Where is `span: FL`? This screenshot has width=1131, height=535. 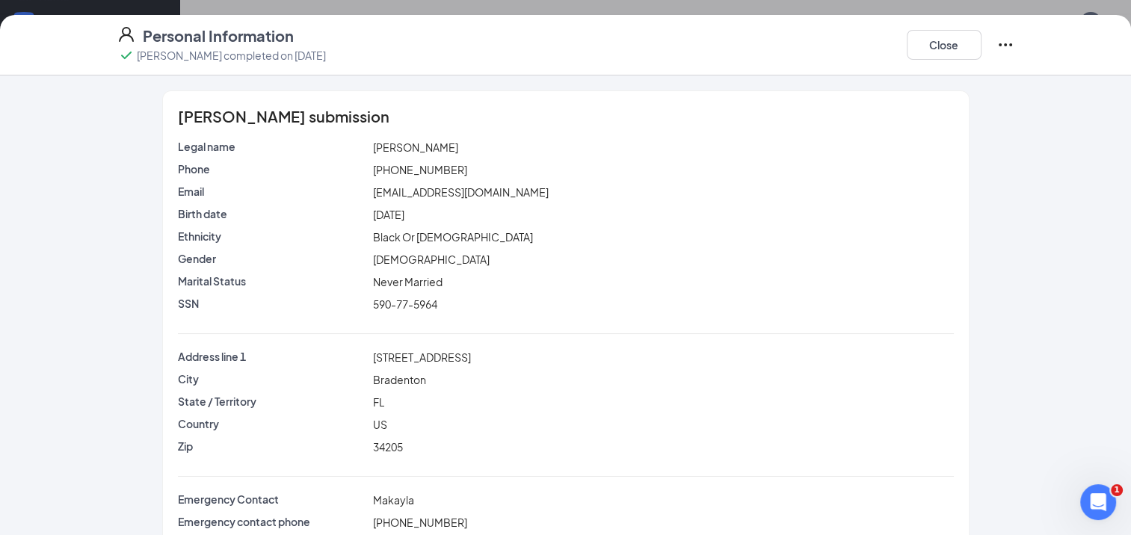
span: FL is located at coordinates (378, 402).